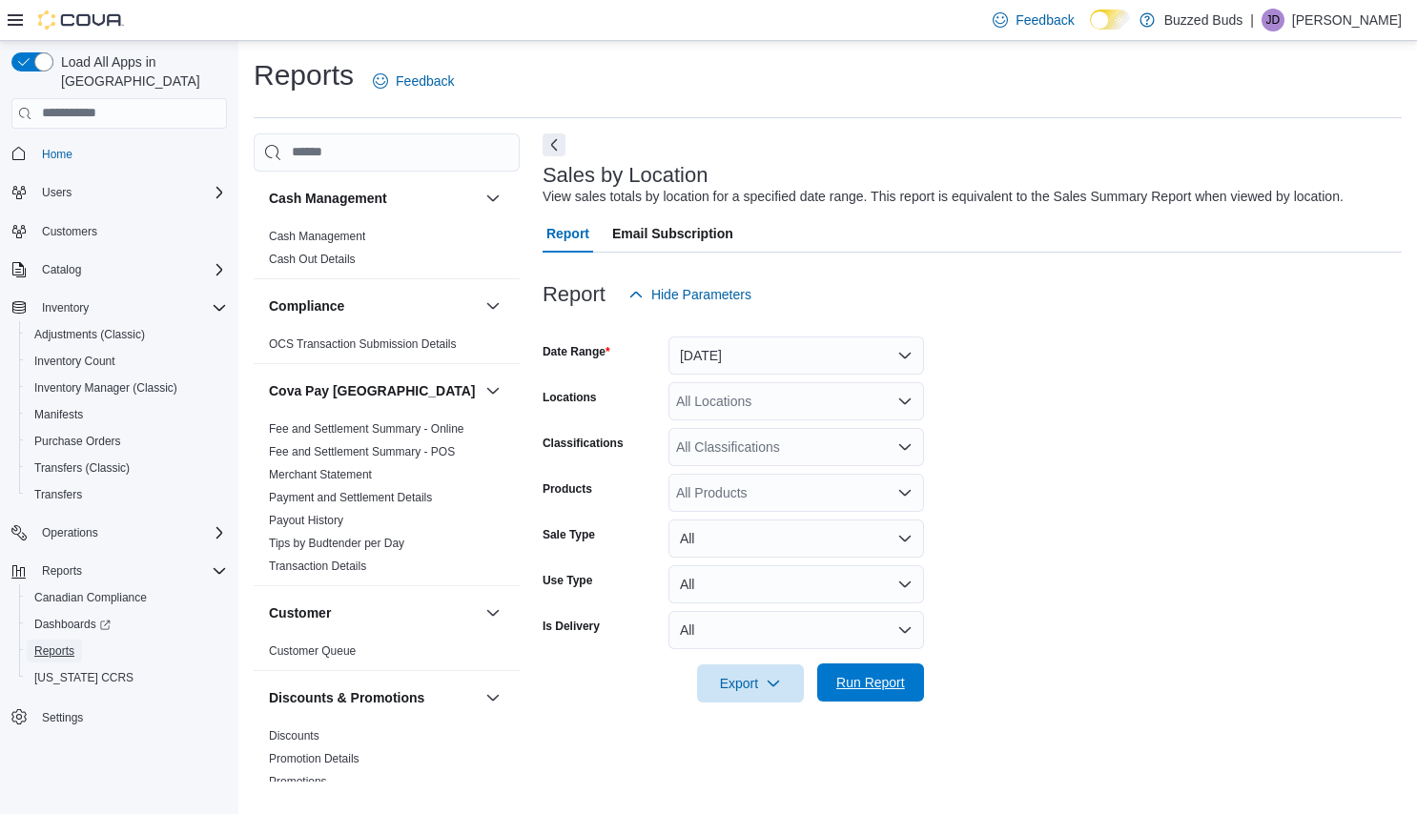  I want to click on label: Sale Type, so click(568, 535).